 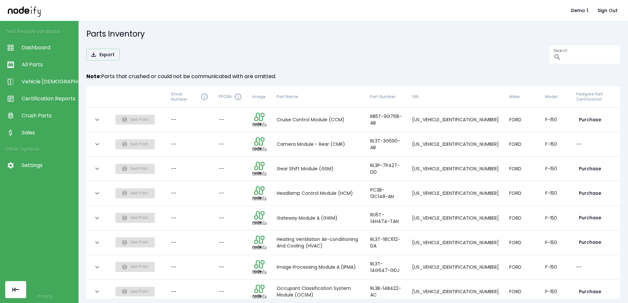 I want to click on td: PC3B-13C148-AN, so click(x=386, y=193).